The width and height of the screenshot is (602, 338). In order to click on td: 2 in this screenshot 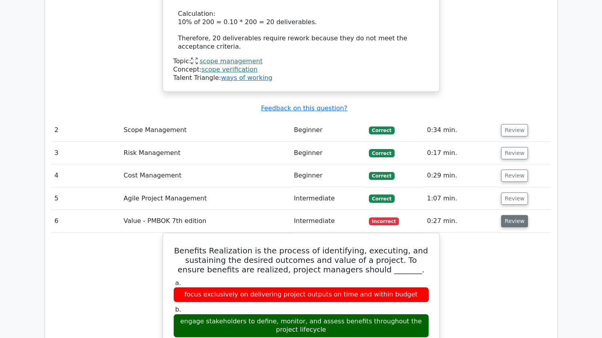, I will do `click(86, 130)`.